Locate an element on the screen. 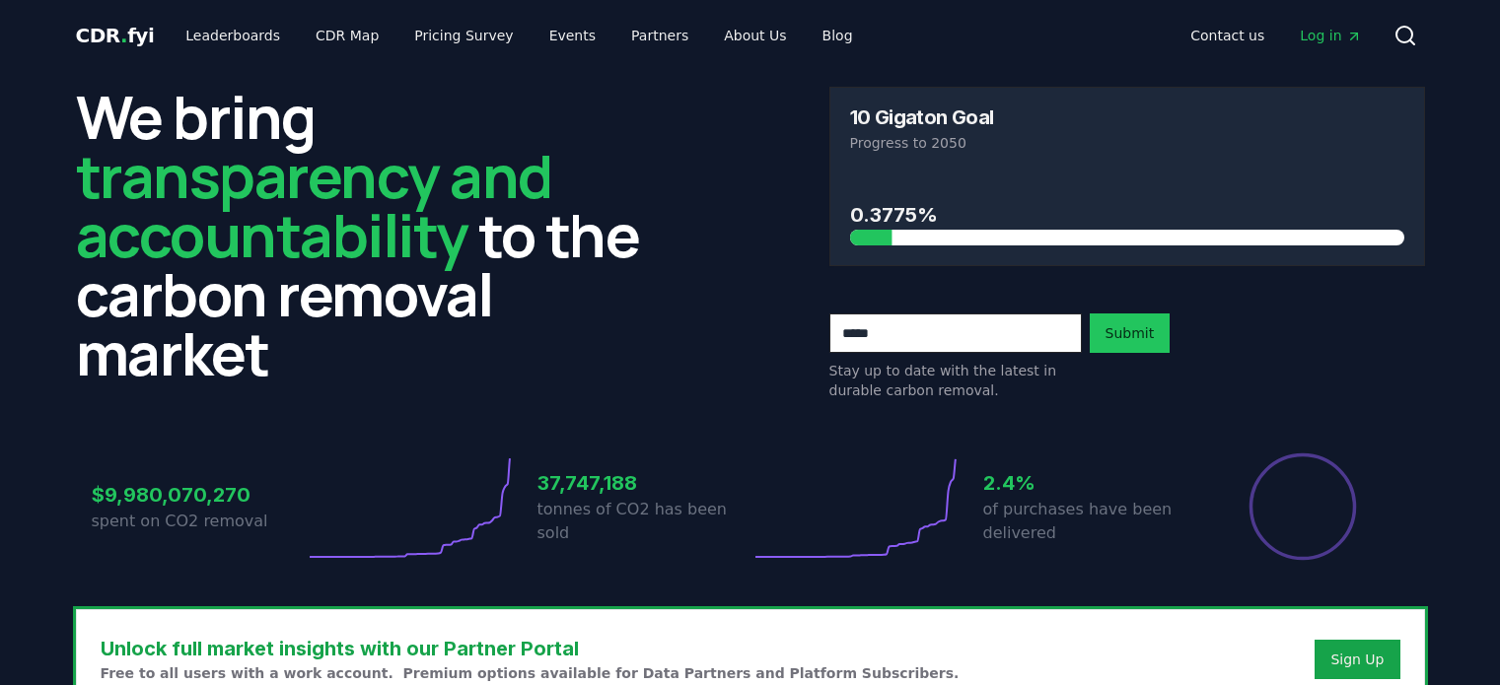  a: Partners is located at coordinates (660, 35).